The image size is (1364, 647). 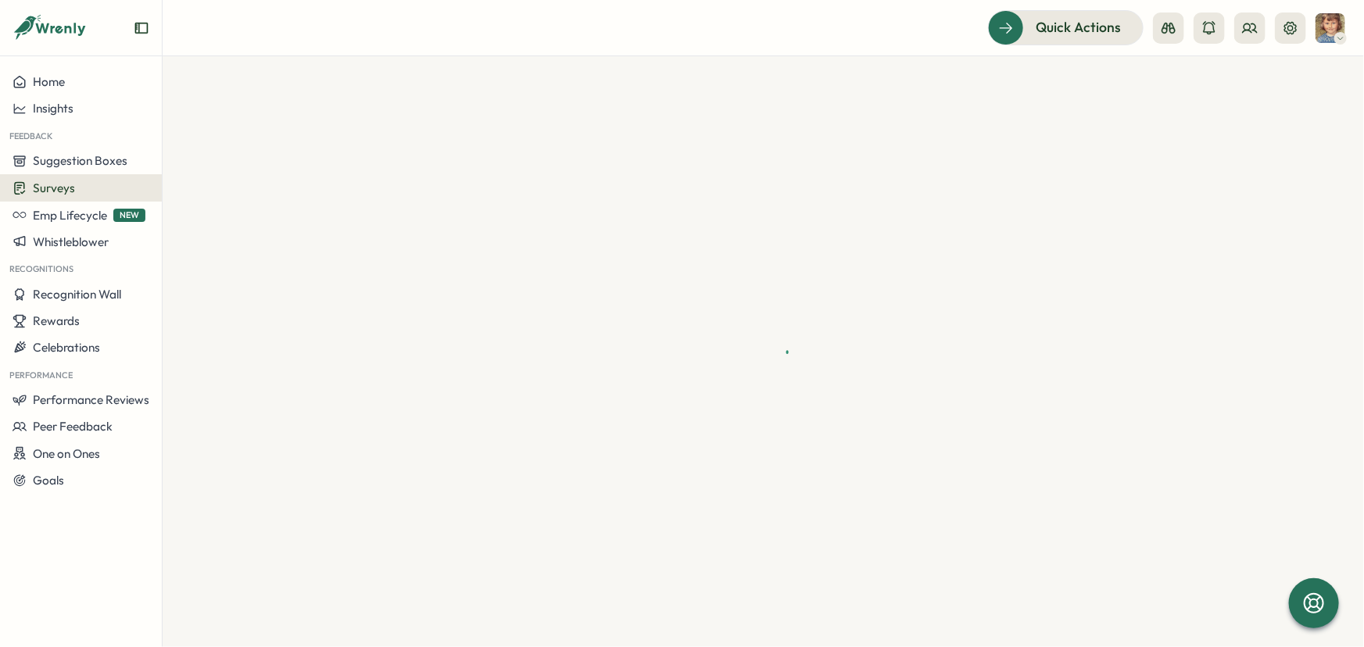 What do you see at coordinates (53, 108) in the screenshot?
I see `span: Insights` at bounding box center [53, 108].